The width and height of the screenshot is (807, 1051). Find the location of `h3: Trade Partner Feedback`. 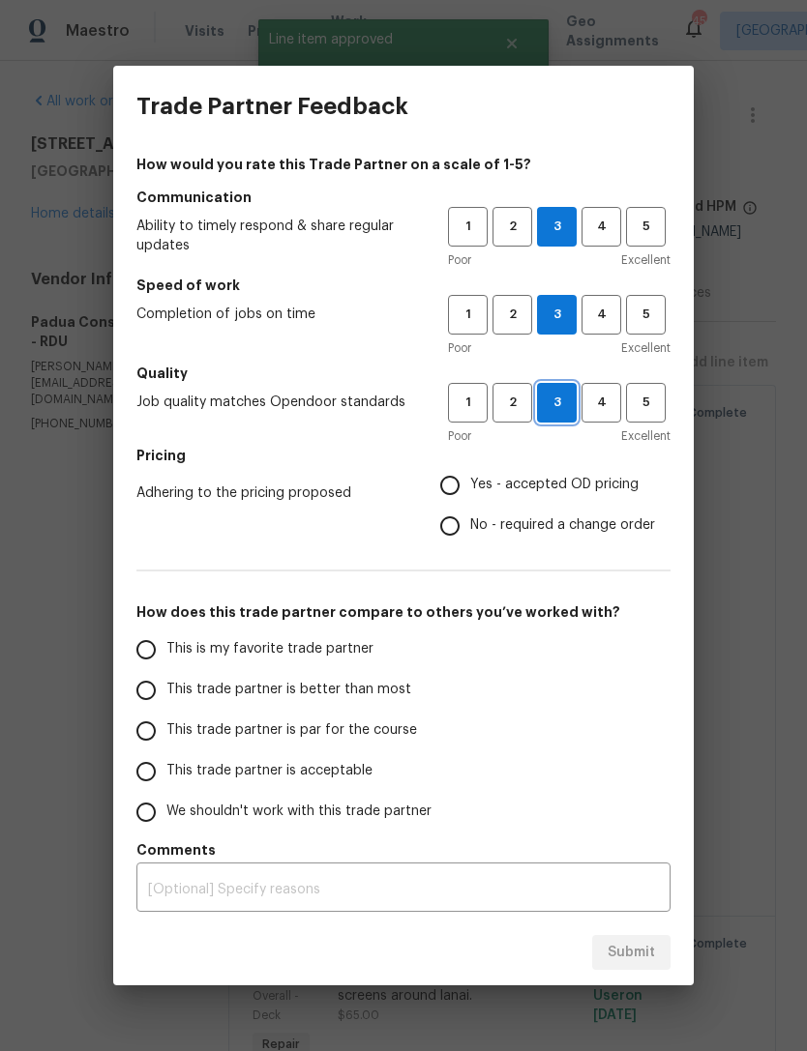

h3: Trade Partner Feedback is located at coordinates (272, 106).